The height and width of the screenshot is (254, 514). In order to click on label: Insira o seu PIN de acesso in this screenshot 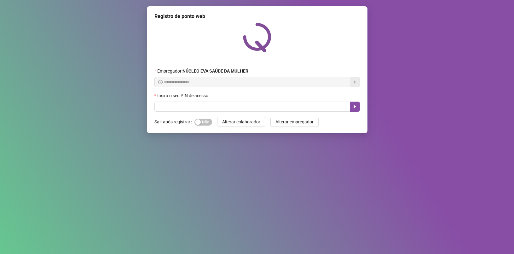, I will do `click(183, 95)`.